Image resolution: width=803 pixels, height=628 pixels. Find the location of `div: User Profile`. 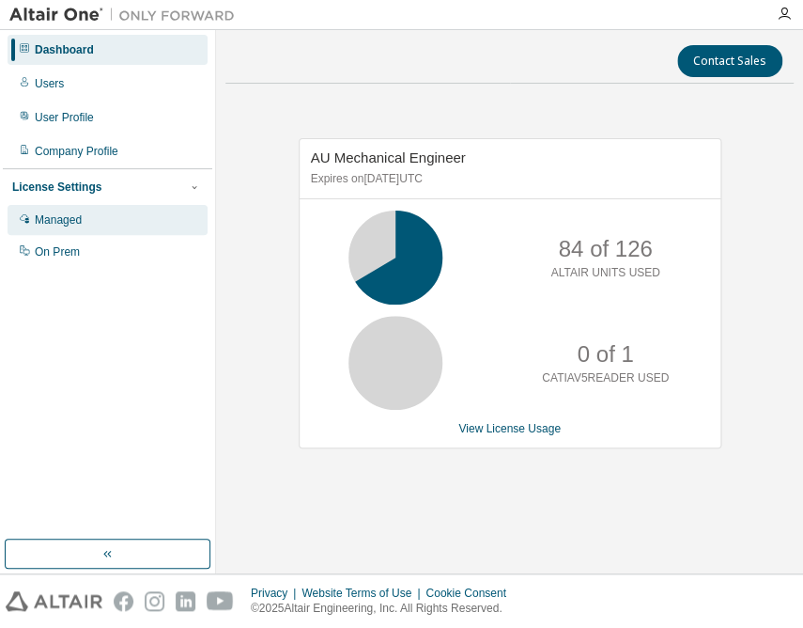

div: User Profile is located at coordinates (64, 117).